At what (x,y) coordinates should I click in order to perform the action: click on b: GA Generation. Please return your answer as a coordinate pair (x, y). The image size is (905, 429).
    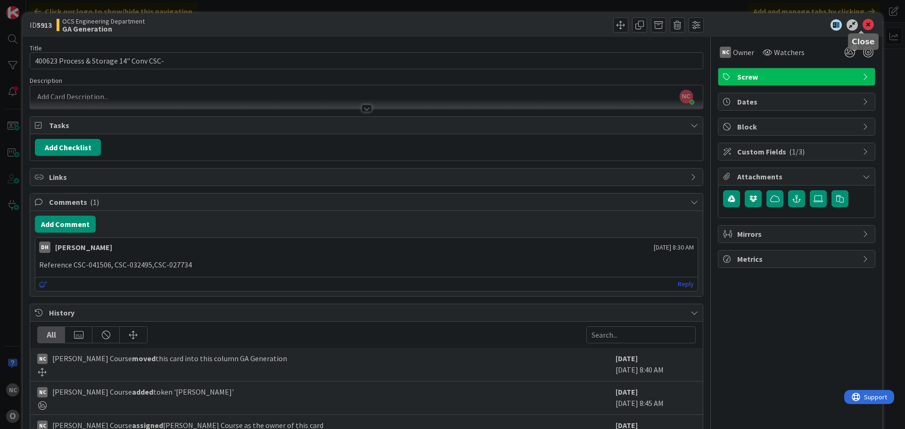
    Looking at the image, I should click on (103, 29).